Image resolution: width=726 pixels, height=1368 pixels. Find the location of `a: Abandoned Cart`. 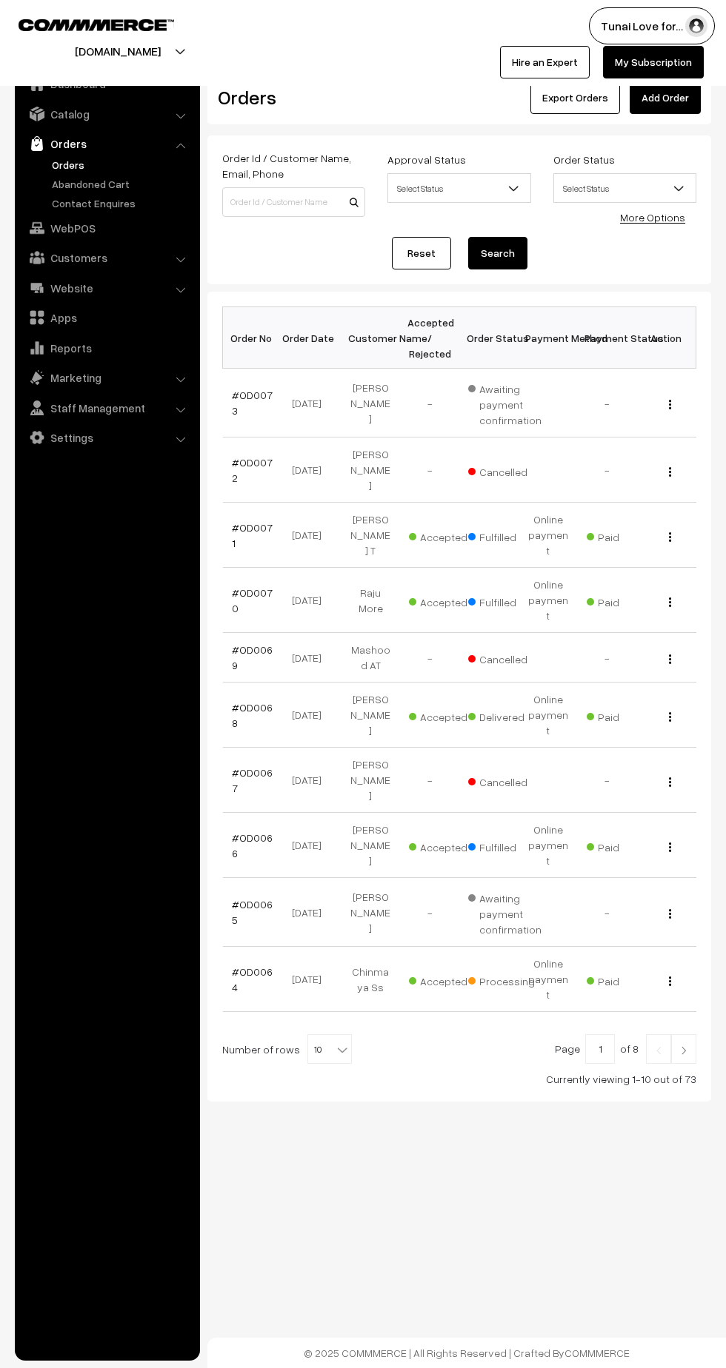

a: Abandoned Cart is located at coordinates (121, 184).